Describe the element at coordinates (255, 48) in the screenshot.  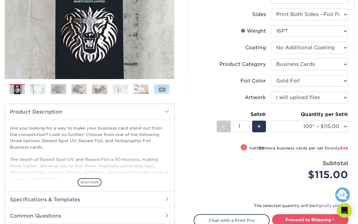
I see `div: Coating` at that location.